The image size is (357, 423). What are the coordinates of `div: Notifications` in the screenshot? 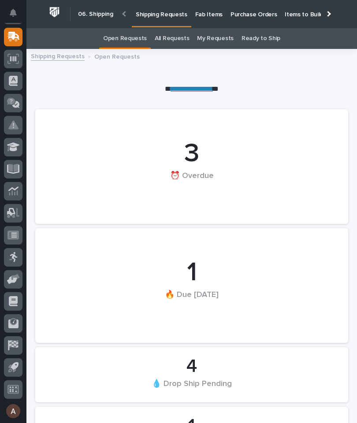 It's located at (17, 16).